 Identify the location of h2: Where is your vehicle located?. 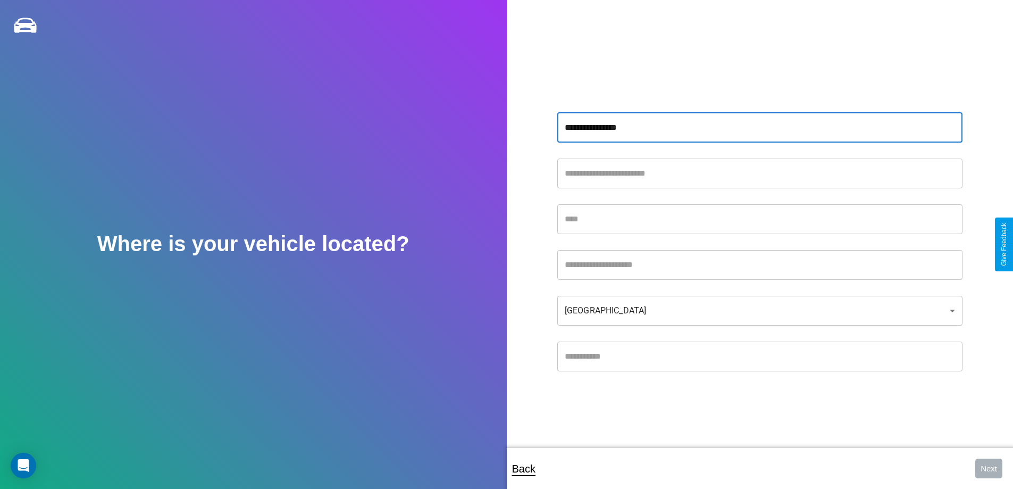
(253, 243).